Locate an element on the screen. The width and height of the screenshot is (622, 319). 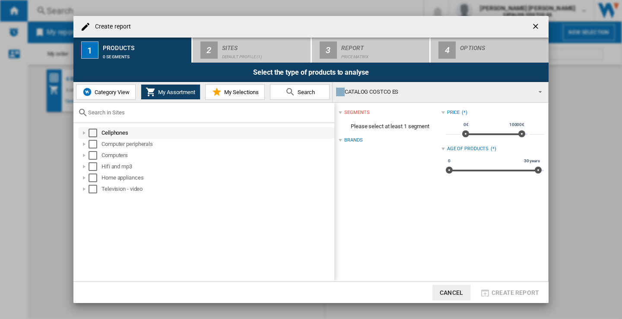
button: 4 Options is located at coordinates (490, 50).